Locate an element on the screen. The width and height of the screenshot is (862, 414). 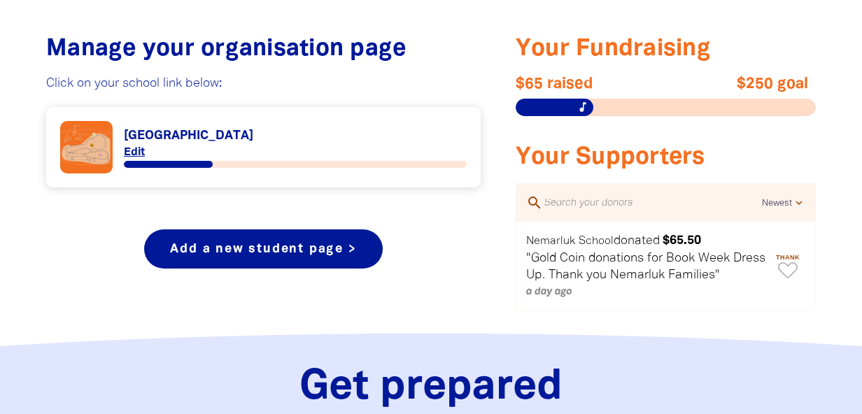
span: Manage your organisation page is located at coordinates (226, 49).